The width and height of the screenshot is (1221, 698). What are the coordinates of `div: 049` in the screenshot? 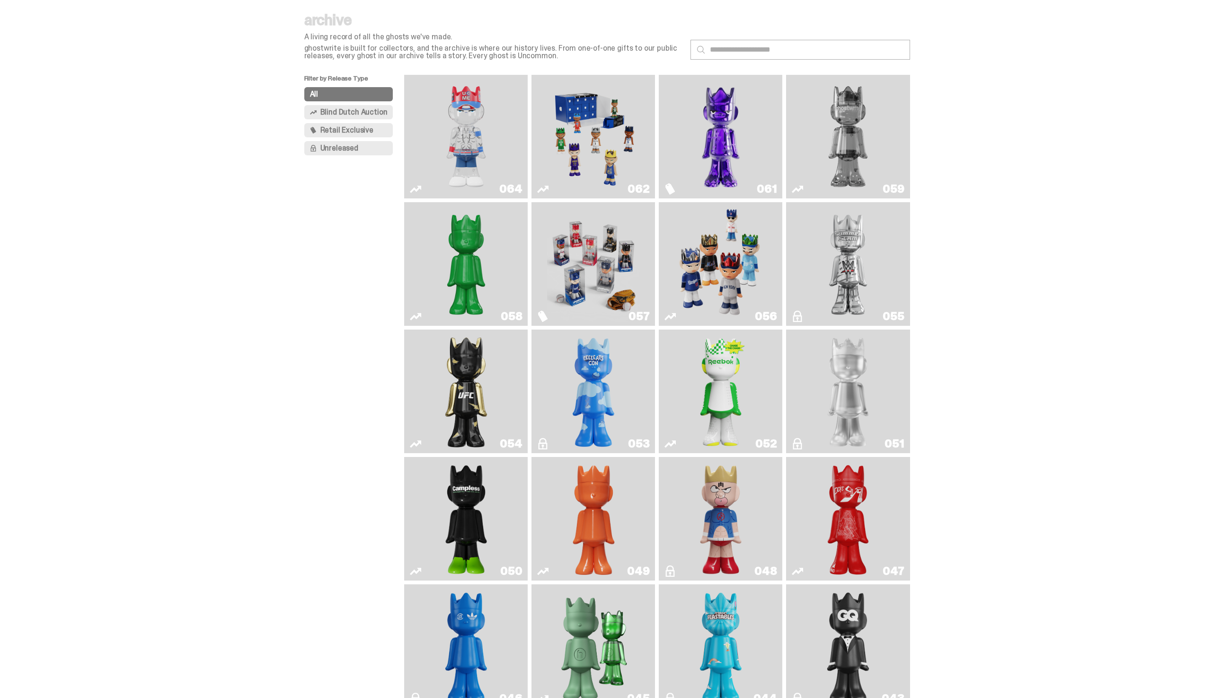 It's located at (638, 571).